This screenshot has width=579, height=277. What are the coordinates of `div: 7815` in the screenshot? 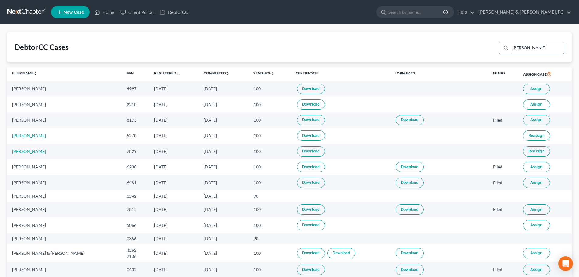 It's located at (135, 209).